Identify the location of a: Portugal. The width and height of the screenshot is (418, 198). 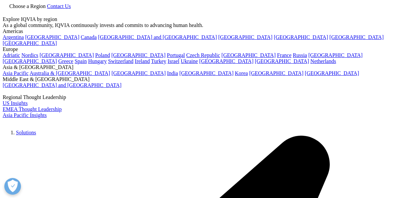
(176, 55).